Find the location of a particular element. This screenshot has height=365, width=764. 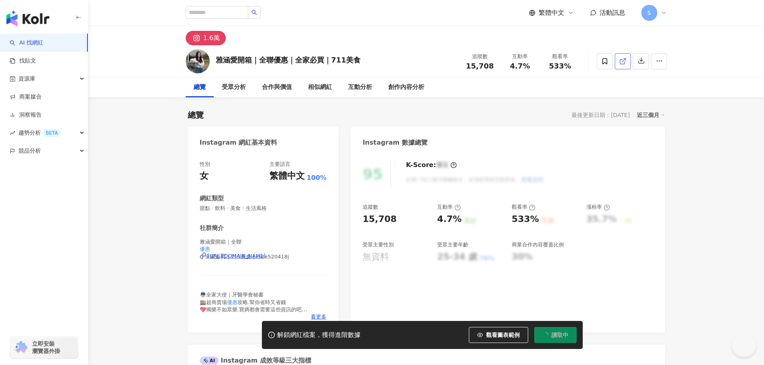

div: 受眾主要年齡 is located at coordinates (453, 245).